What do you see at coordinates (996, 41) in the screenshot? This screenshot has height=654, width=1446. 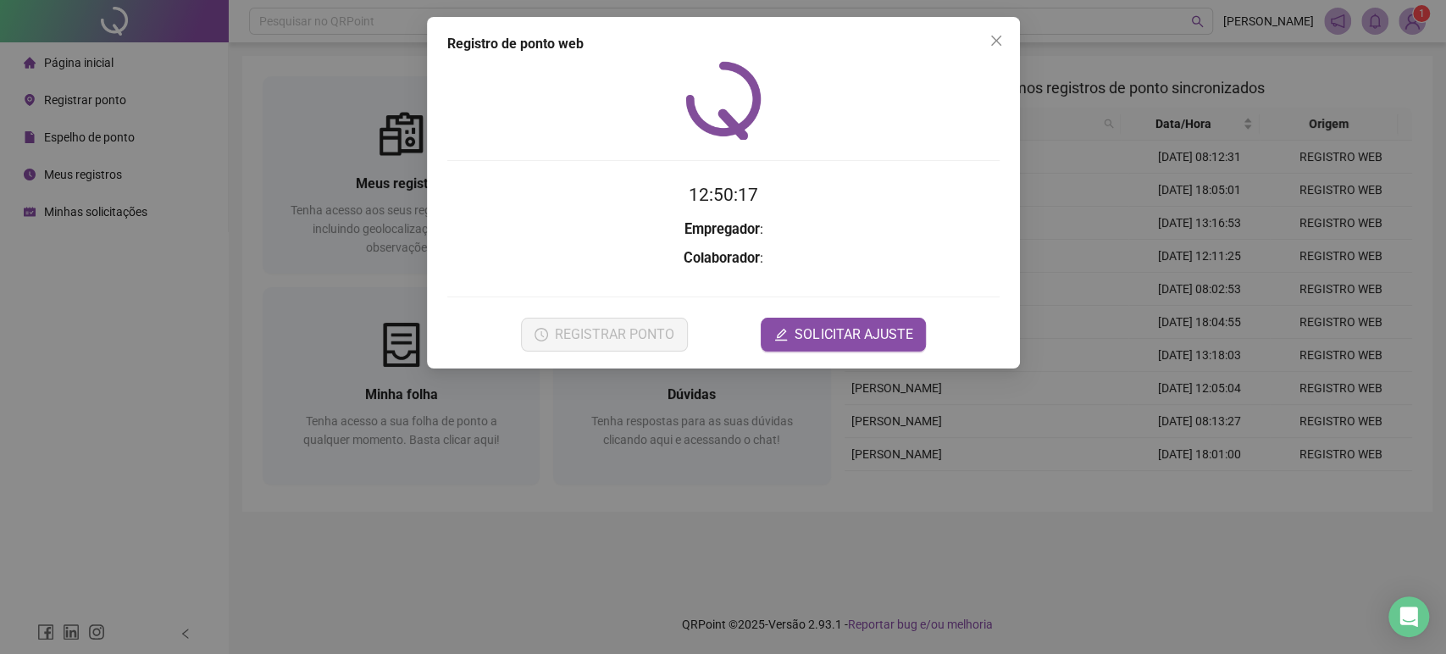 I see `button: Close` at bounding box center [996, 41].